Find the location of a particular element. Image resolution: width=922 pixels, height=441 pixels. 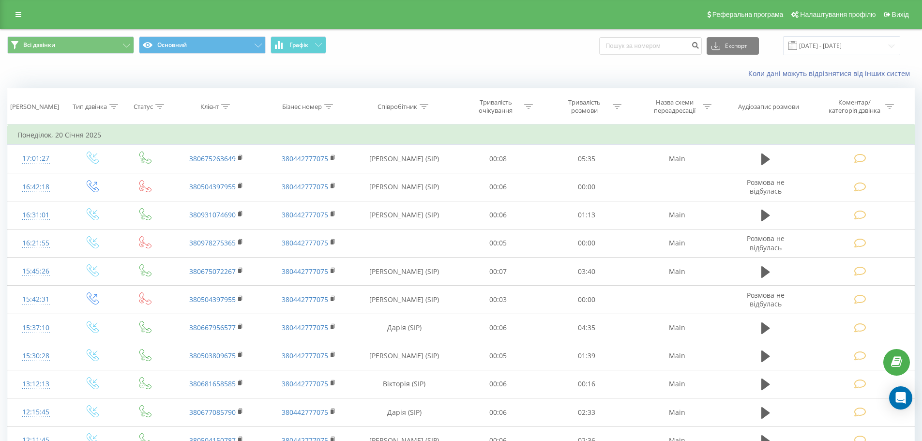

div: Коментар/категорія дзвінка is located at coordinates (854, 106).